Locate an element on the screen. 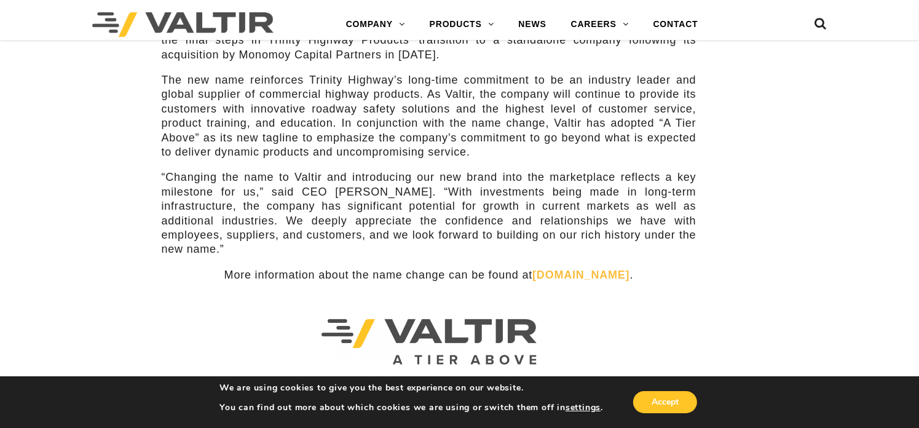 The width and height of the screenshot is (919, 428). button: Accept is located at coordinates (665, 402).